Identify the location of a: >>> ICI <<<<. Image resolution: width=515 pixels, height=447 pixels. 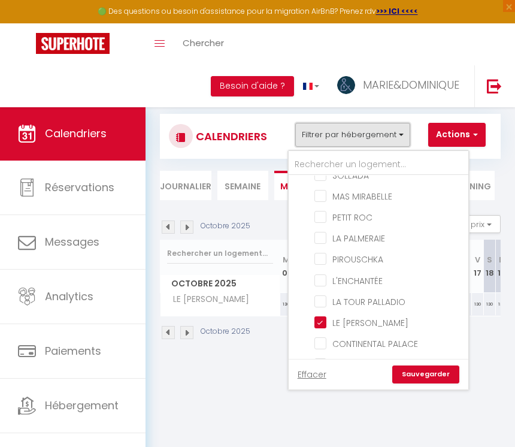
(397, 11).